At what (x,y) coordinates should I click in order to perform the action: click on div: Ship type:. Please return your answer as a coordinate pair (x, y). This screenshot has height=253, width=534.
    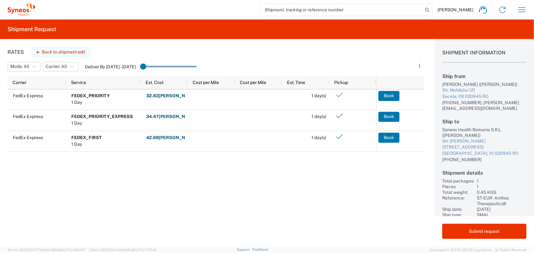
    Looking at the image, I should click on (459, 215).